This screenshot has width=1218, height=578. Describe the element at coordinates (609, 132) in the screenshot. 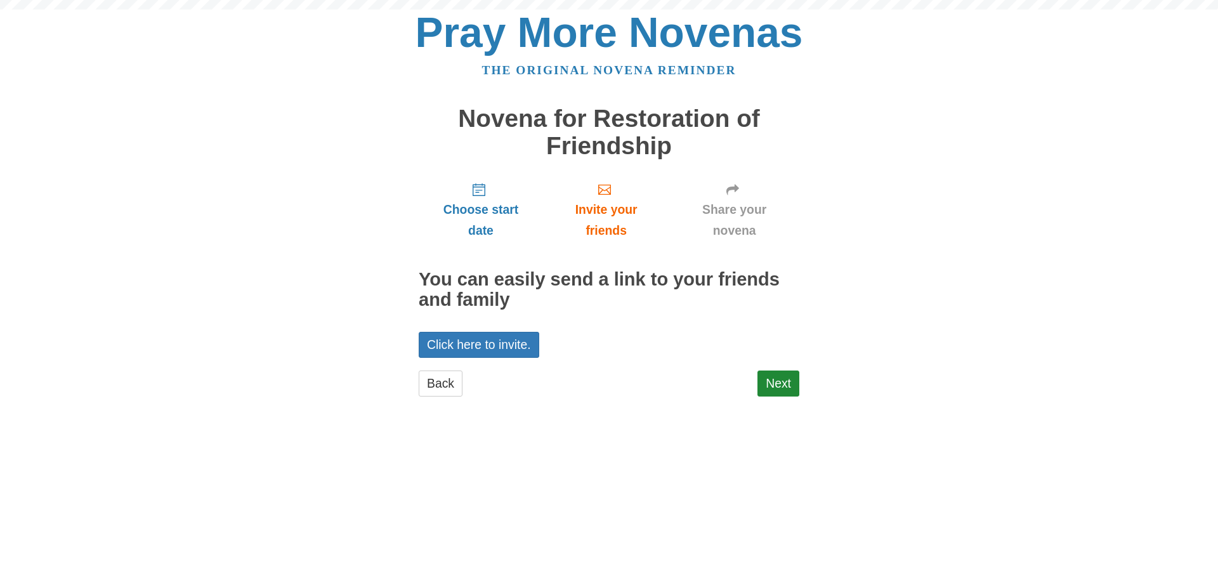

I see `h1: Novena for Restoration of Friendship` at that location.